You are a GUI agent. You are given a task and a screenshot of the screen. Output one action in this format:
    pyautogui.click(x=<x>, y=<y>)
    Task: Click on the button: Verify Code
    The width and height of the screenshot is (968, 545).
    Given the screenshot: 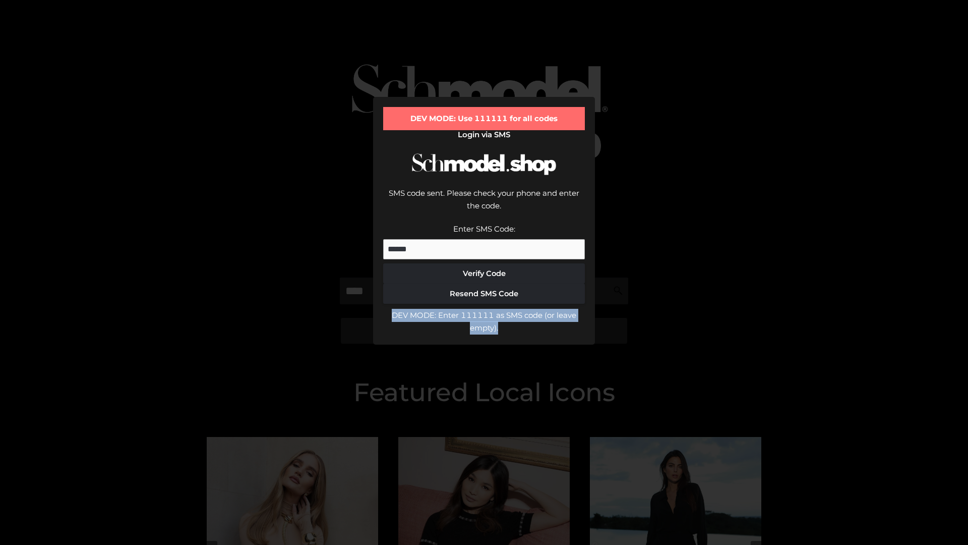 What is the action you would take?
    pyautogui.click(x=484, y=273)
    